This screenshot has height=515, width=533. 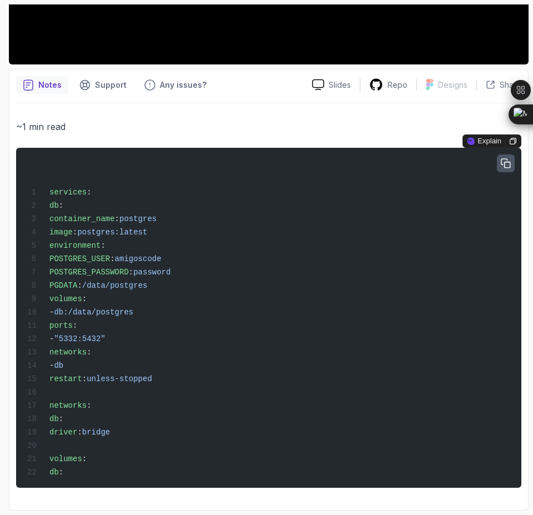 What do you see at coordinates (332, 84) in the screenshot?
I see `a: Slides` at bounding box center [332, 84].